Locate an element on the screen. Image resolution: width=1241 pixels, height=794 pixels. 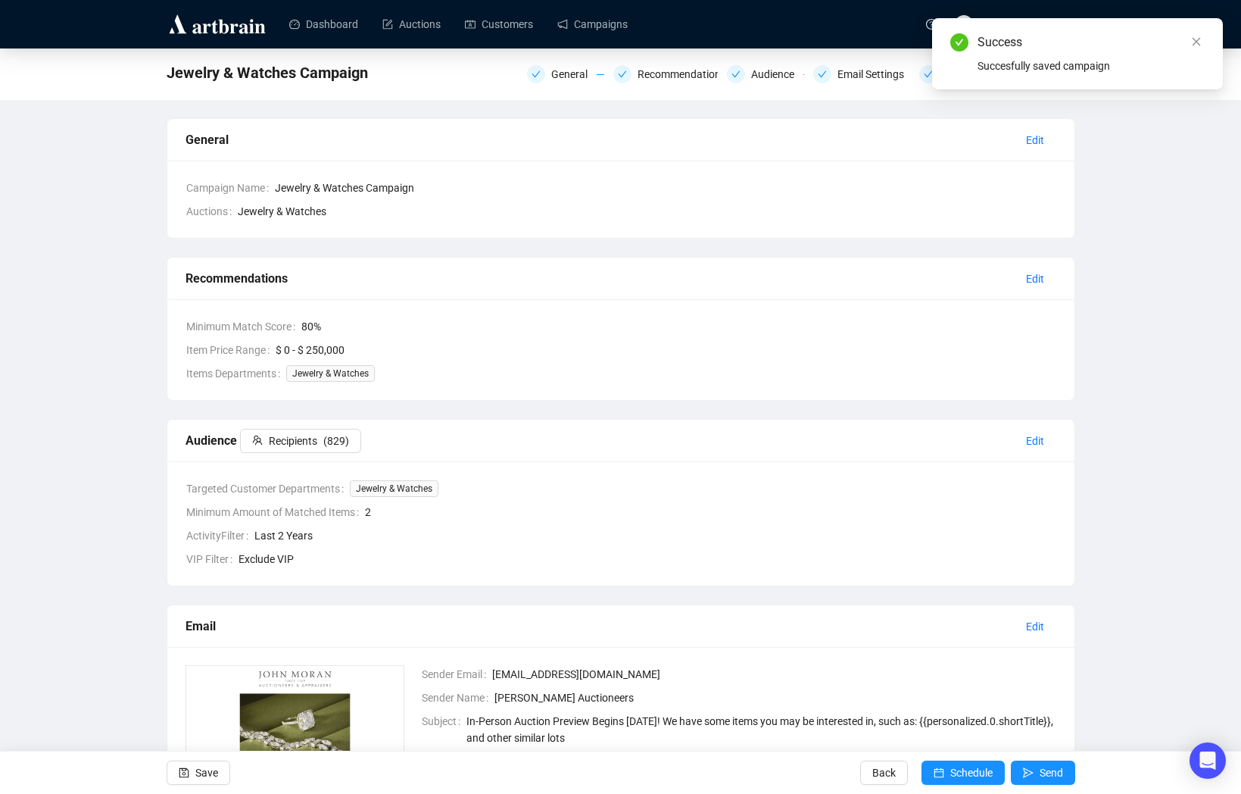
span: Back is located at coordinates (884, 772).